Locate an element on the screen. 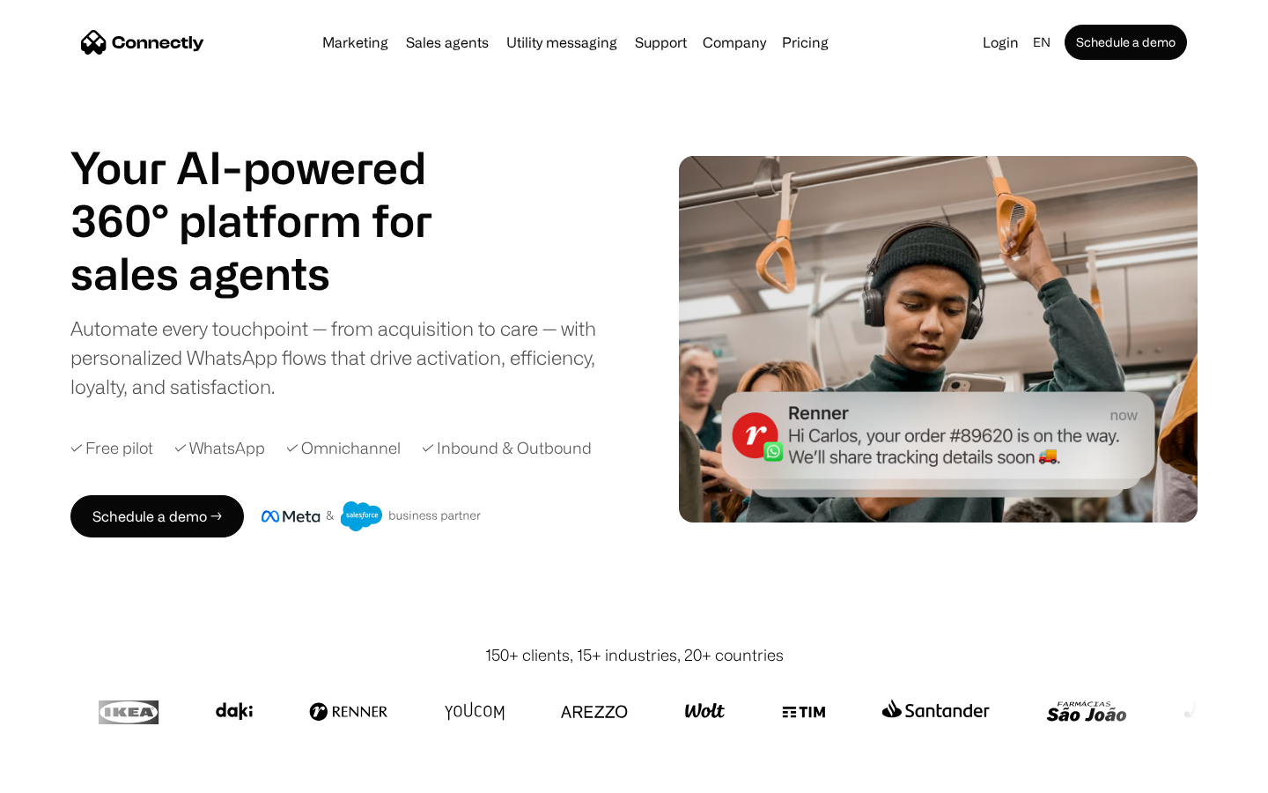  div: Company is located at coordinates (734, 42).